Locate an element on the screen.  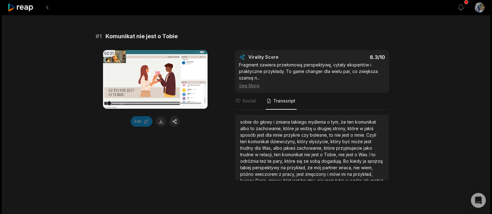
span: mój is located at coordinates (318, 168).